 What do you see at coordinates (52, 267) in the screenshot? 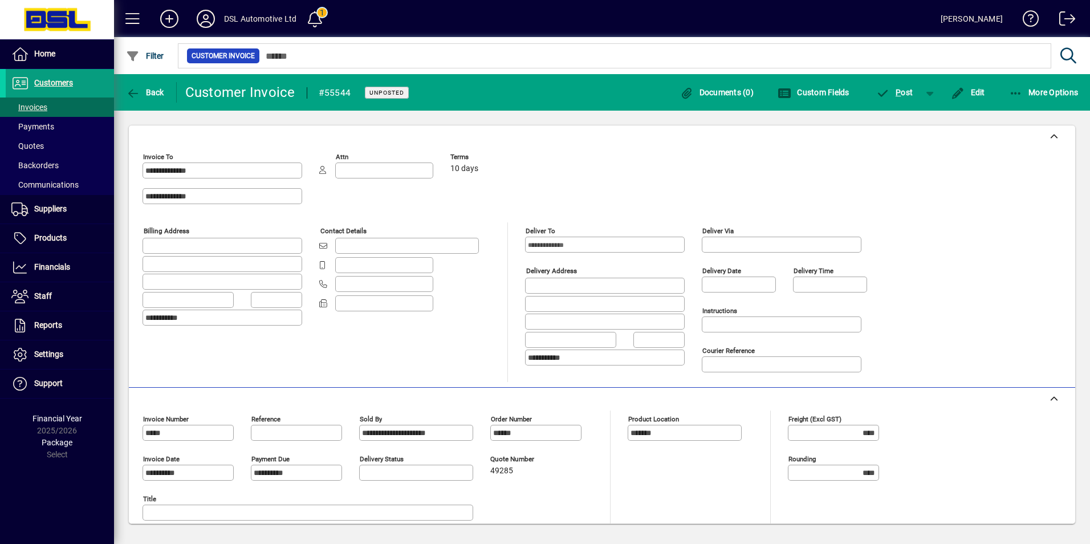
I see `span: Financials` at bounding box center [52, 267].